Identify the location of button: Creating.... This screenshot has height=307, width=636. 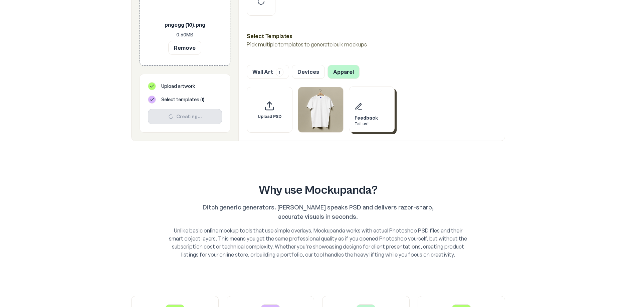
(185, 117).